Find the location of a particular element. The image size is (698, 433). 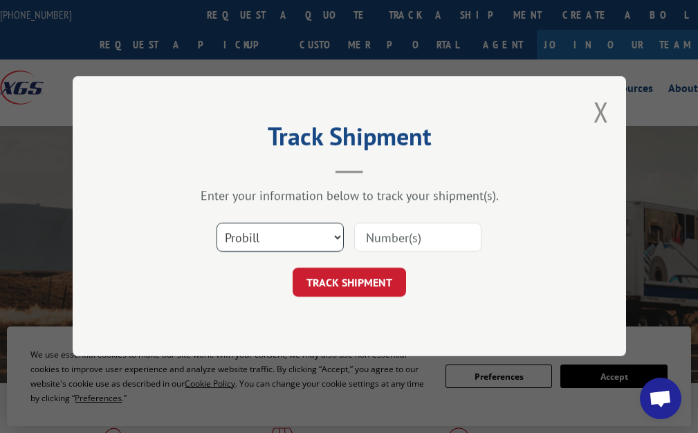

div: Open chat is located at coordinates (660, 398).